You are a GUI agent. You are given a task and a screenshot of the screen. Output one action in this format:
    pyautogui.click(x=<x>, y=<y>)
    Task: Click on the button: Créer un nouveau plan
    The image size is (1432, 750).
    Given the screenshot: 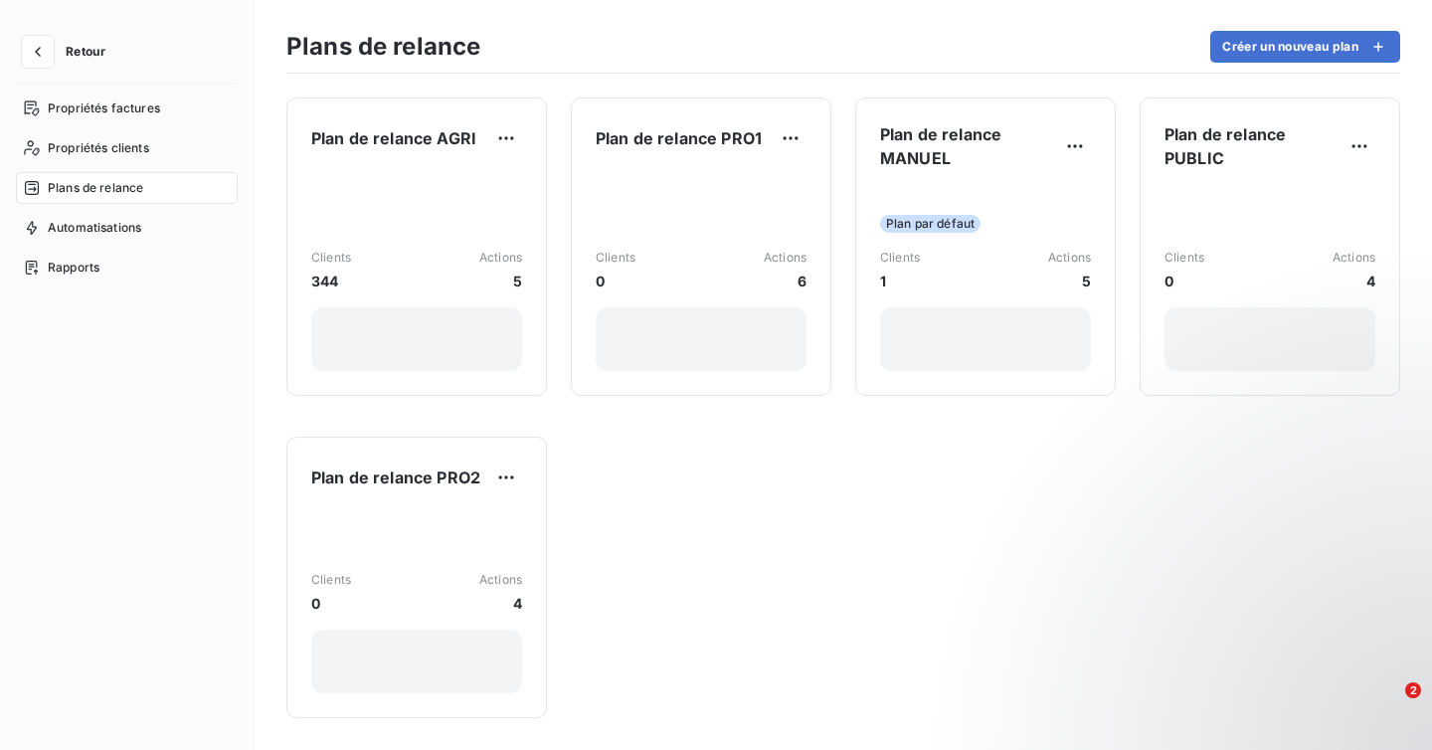 What is the action you would take?
    pyautogui.click(x=1305, y=47)
    